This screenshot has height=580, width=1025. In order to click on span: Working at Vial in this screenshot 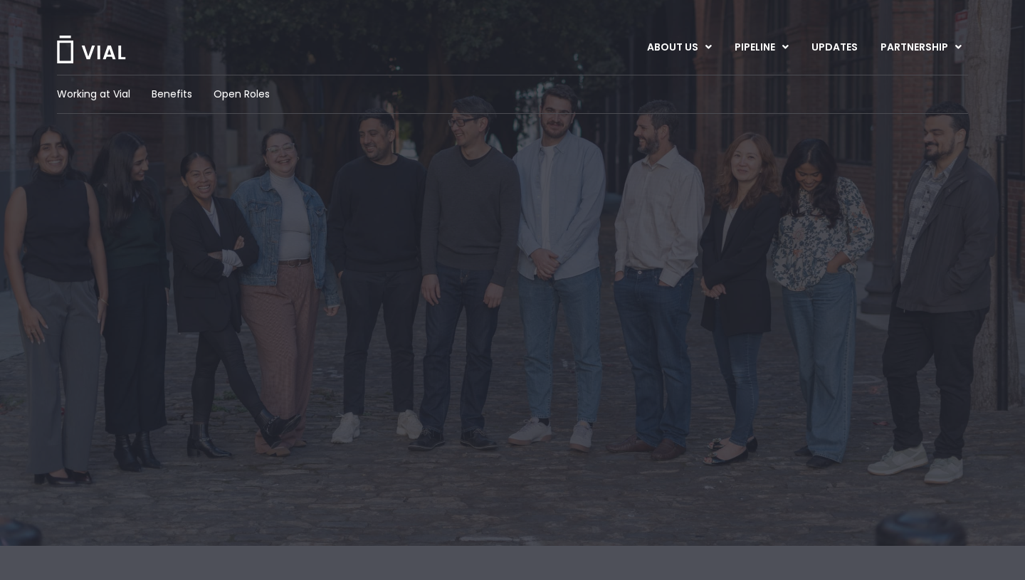, I will do `click(93, 94)`.